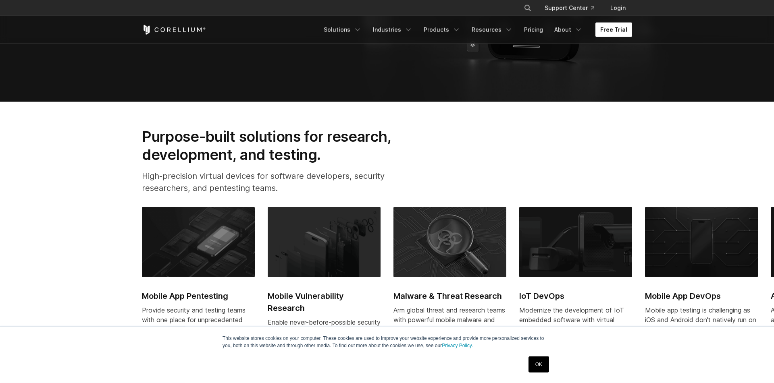  I want to click on a: About, so click(569, 30).